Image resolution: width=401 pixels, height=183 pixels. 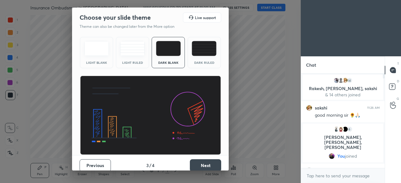 I want to click on h2: Choose your slide theme, so click(x=115, y=18).